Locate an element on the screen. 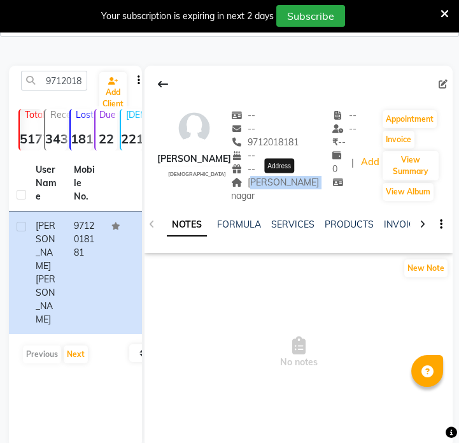 The image size is (459, 443). span: 9712018181 is located at coordinates (265, 142).